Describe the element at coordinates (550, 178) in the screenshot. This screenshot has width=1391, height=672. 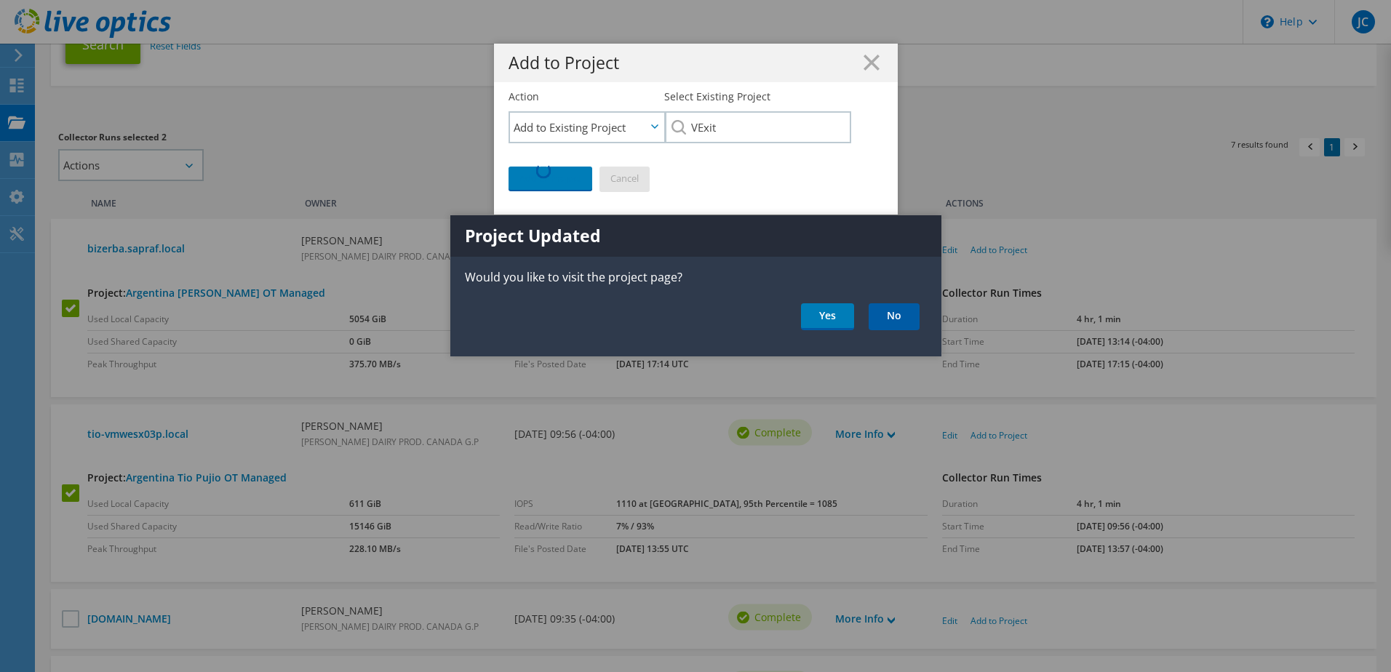
I see `a: Add to Project` at that location.